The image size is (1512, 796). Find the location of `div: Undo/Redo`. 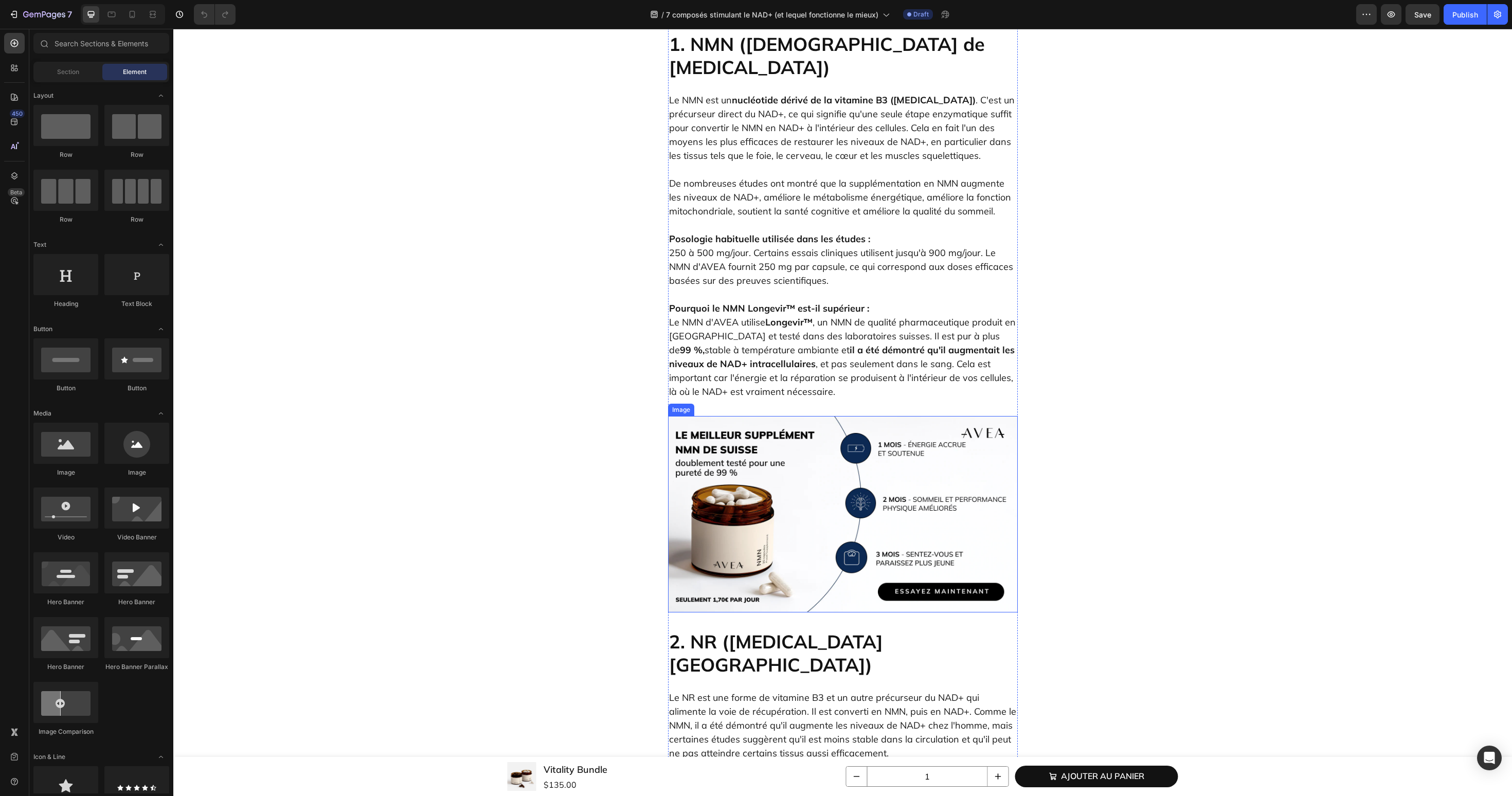

div: Undo/Redo is located at coordinates (214, 15).